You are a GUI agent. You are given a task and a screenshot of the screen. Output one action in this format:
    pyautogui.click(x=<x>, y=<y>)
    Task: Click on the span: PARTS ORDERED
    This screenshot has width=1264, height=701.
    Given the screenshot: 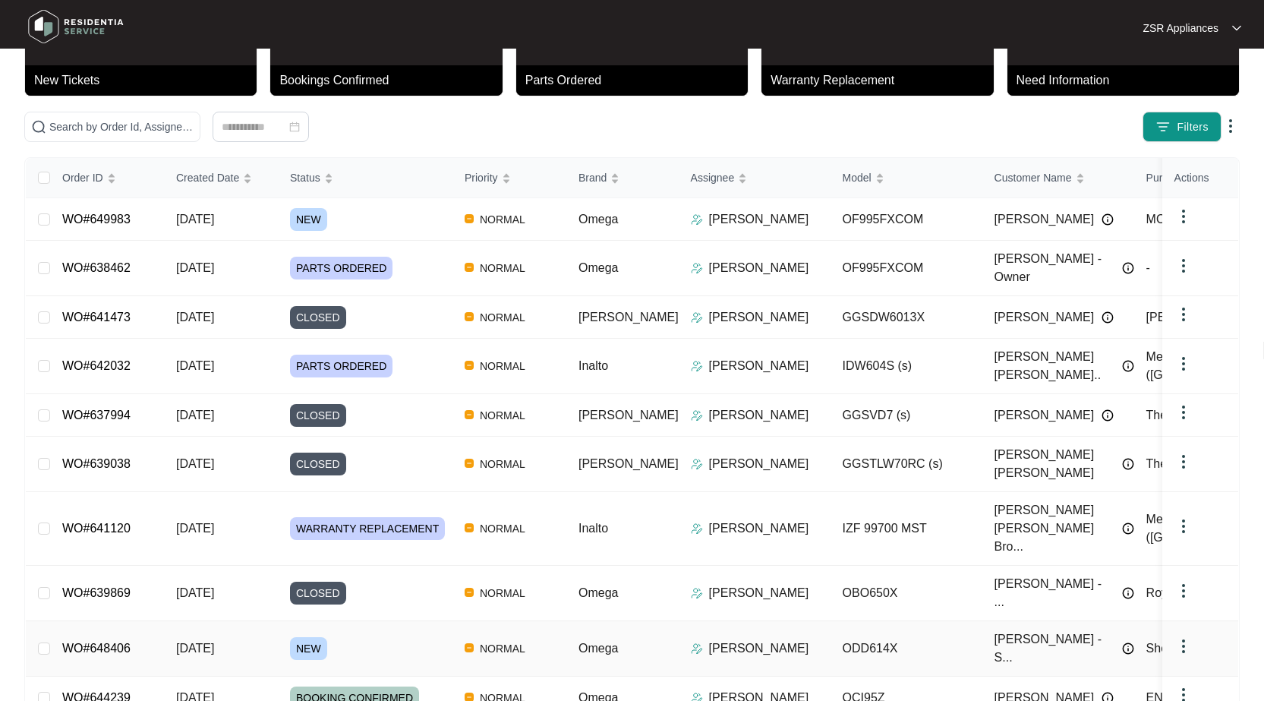 What is the action you would take?
    pyautogui.click(x=341, y=366)
    